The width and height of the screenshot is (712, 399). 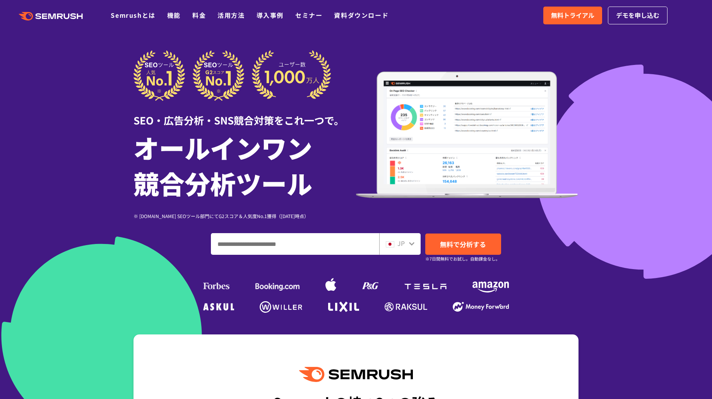 What do you see at coordinates (356, 375) in the screenshot?
I see `img: Semrush` at bounding box center [356, 375].